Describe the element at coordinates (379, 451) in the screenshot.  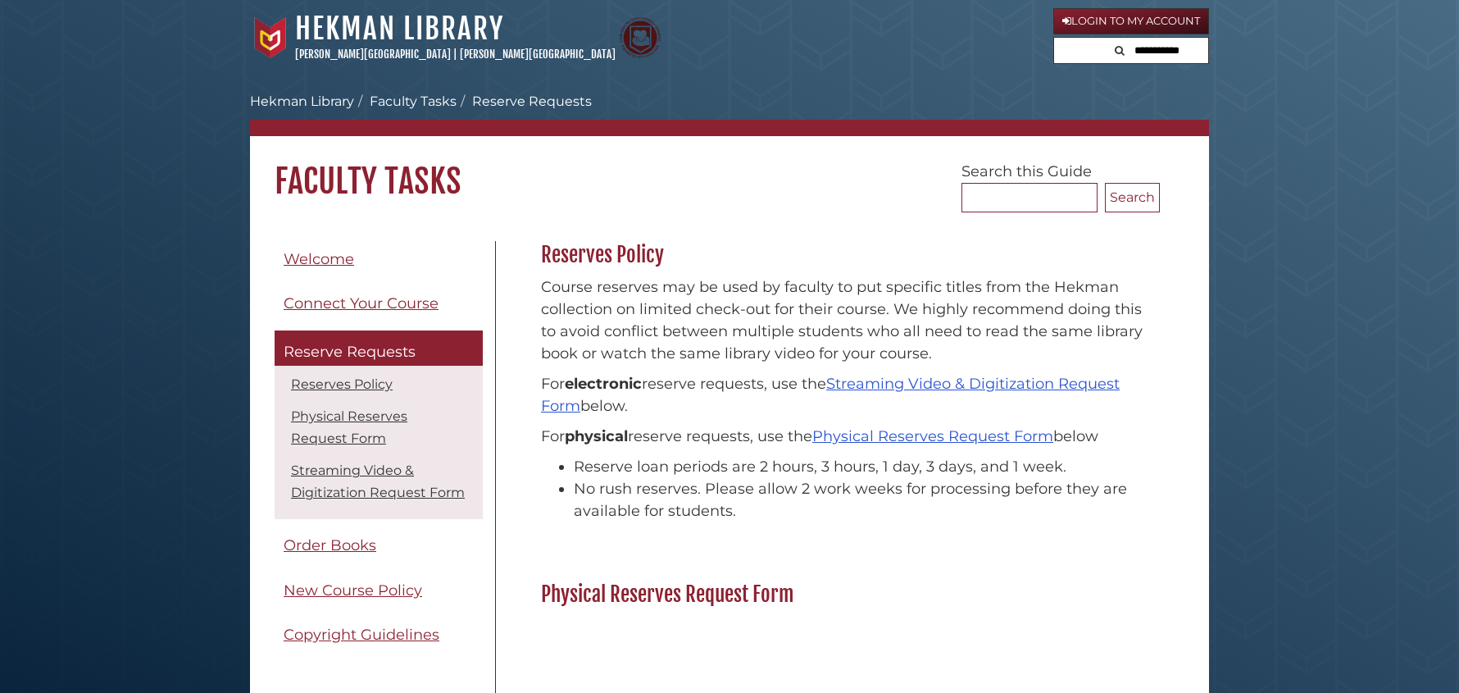
I see `div: Guide Pages` at that location.